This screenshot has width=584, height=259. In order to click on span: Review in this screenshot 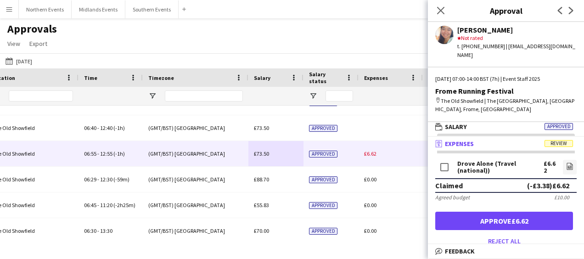, I will do `click(558, 143)`.